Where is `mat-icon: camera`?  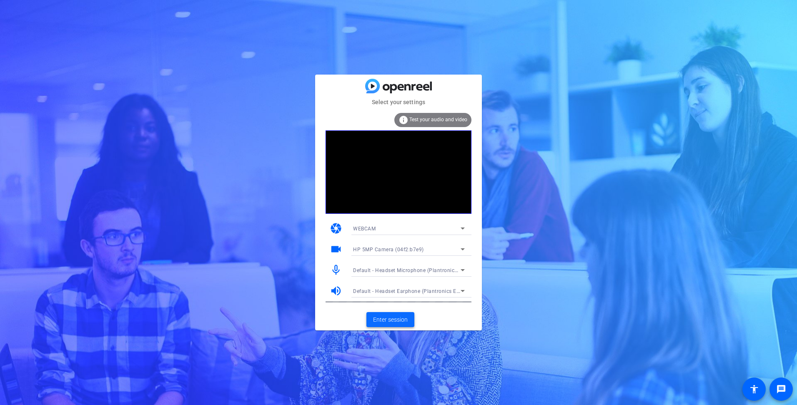
mat-icon: camera is located at coordinates (336, 228).